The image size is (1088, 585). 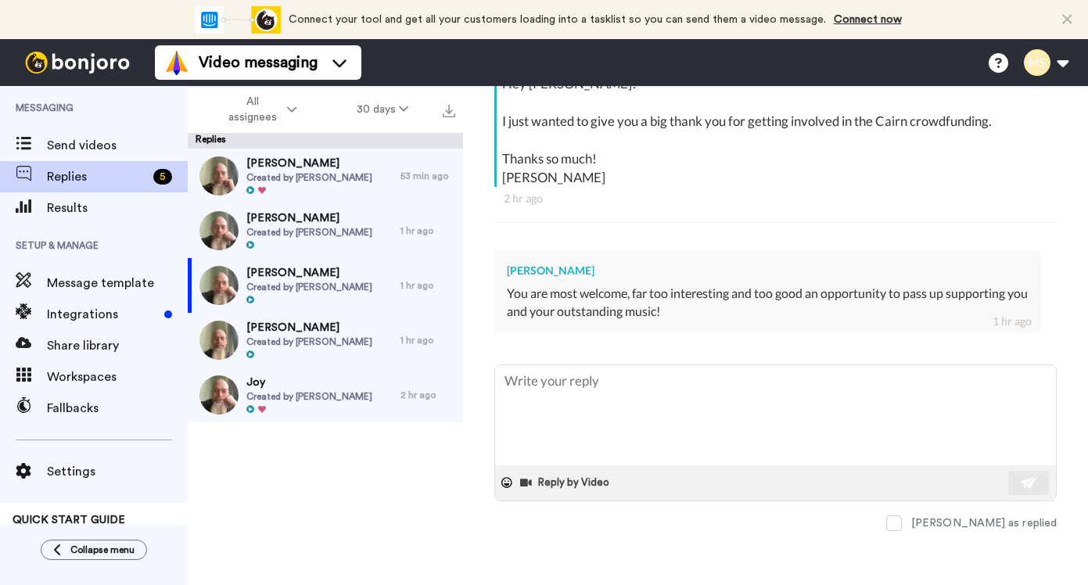 I want to click on span: Send videos, so click(x=117, y=145).